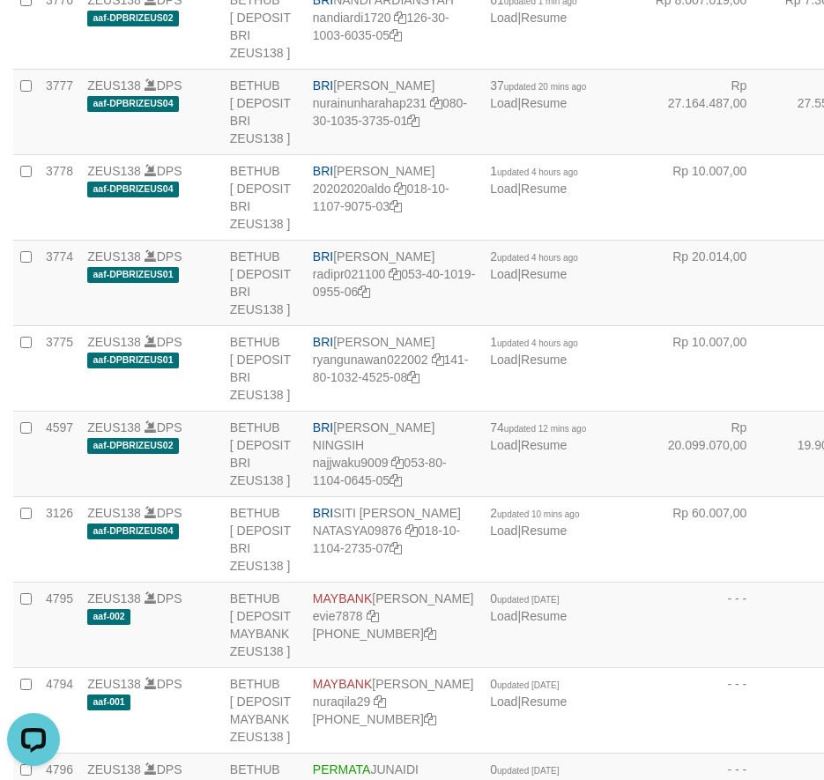 Image resolution: width=824 pixels, height=780 pixels. What do you see at coordinates (33, 33) in the screenshot?
I see `button: Open LiveChat chat widget` at bounding box center [33, 33].